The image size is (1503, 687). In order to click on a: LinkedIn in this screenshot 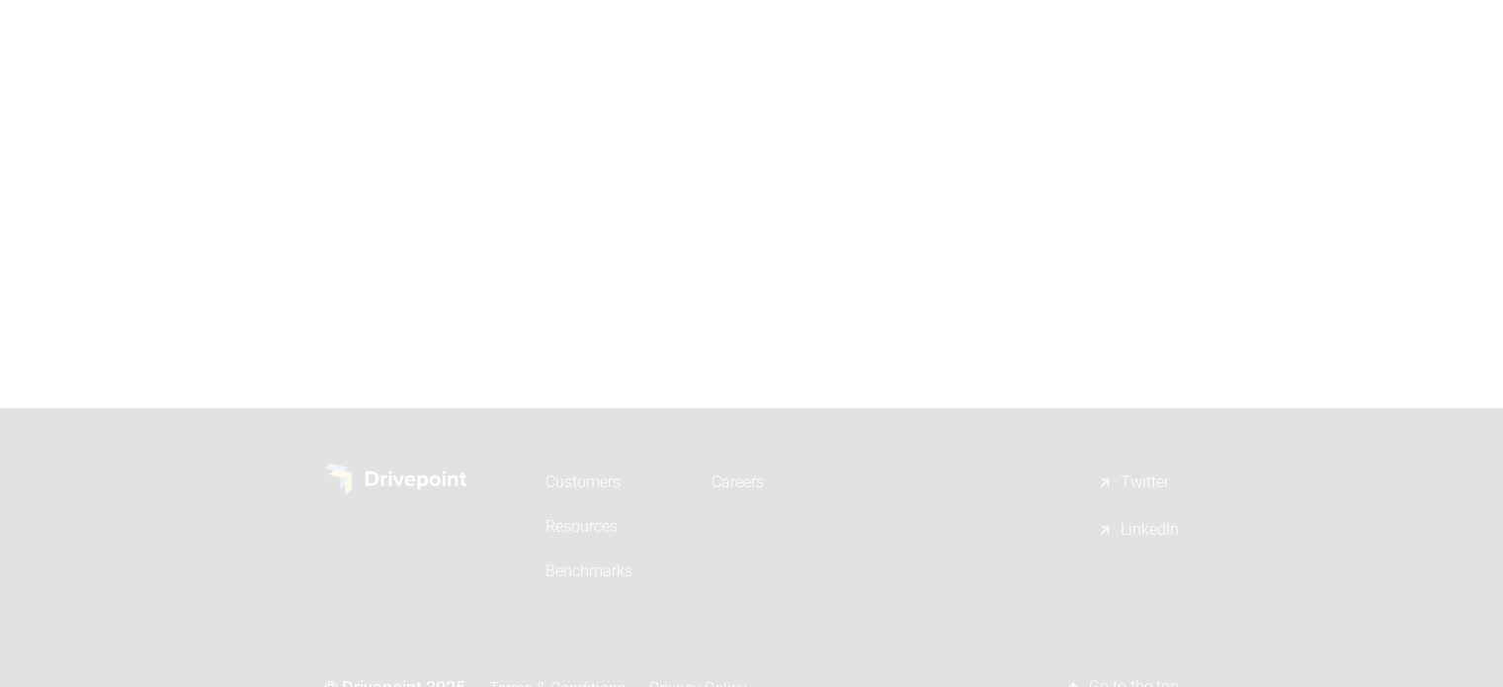, I will do `click(1137, 530)`.